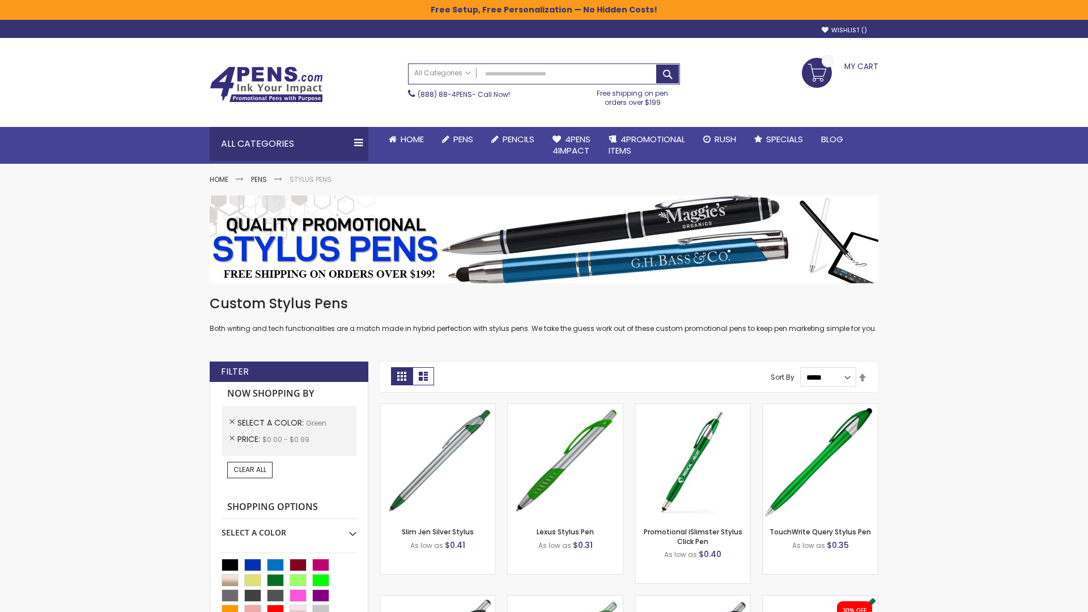  I want to click on span: All Categories, so click(443, 73).